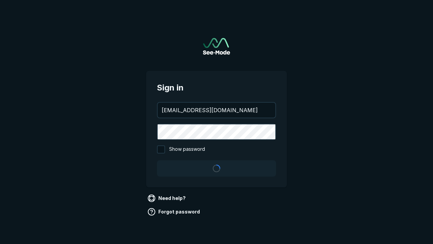 The height and width of the screenshot is (244, 433). I want to click on input: your@email.com, so click(217, 110).